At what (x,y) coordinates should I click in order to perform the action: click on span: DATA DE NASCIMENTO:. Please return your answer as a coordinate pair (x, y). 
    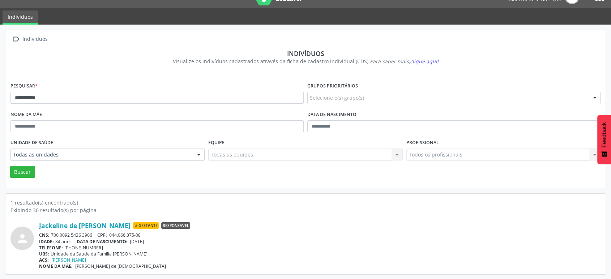
    Looking at the image, I should click on (102, 242).